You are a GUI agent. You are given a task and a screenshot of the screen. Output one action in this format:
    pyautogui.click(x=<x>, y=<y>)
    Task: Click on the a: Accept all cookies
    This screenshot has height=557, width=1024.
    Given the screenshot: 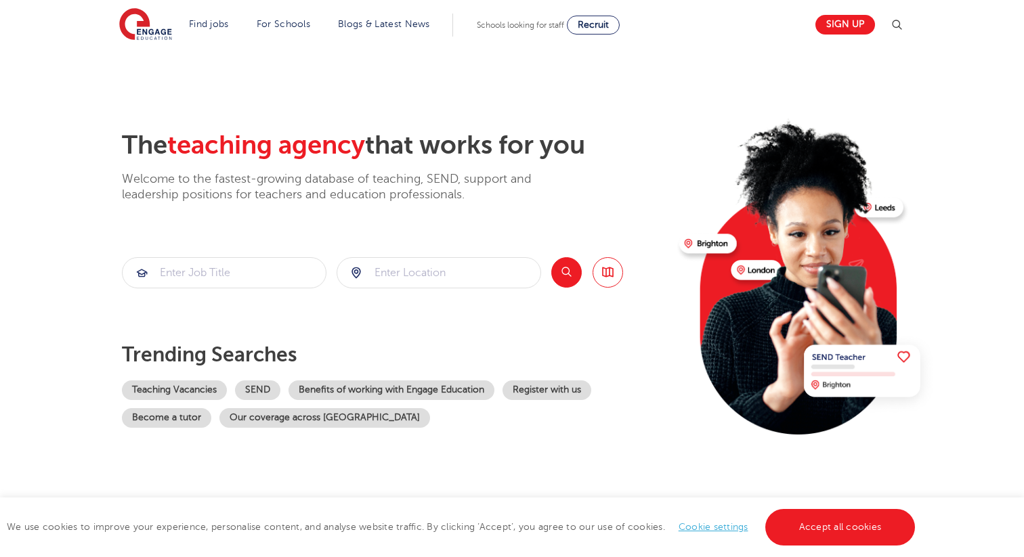 What is the action you would take?
    pyautogui.click(x=840, y=527)
    